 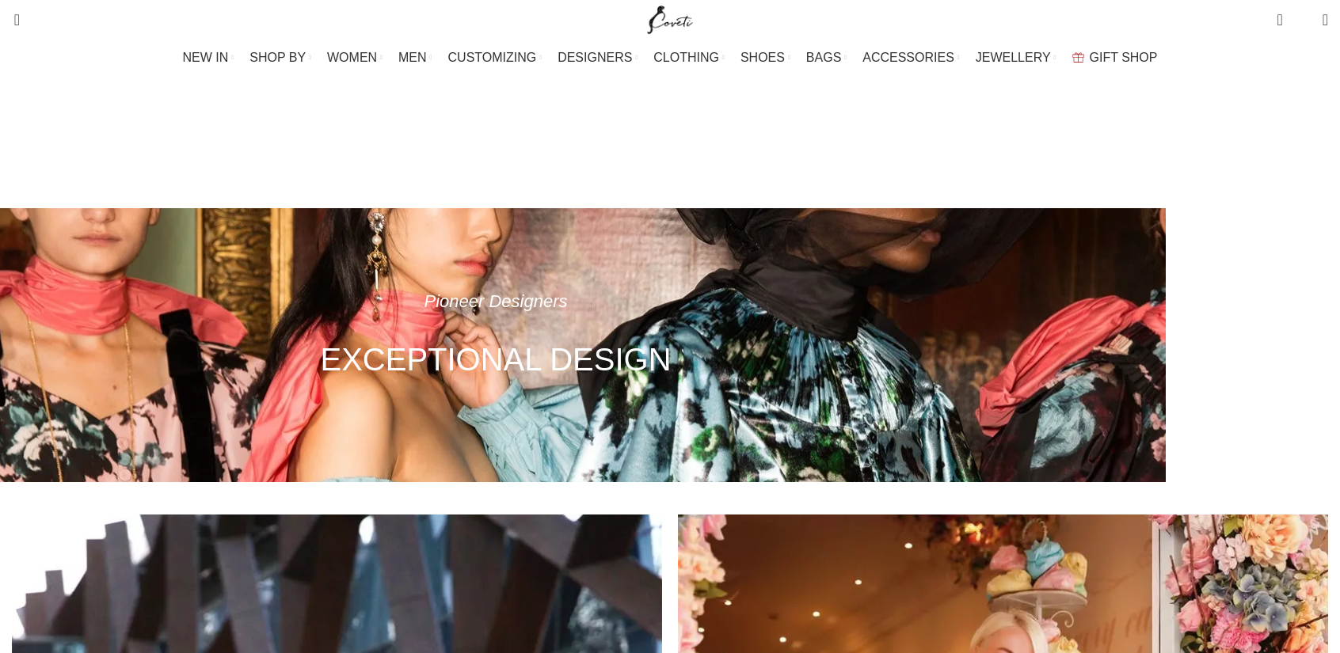 I want to click on a: 0, so click(x=1279, y=20).